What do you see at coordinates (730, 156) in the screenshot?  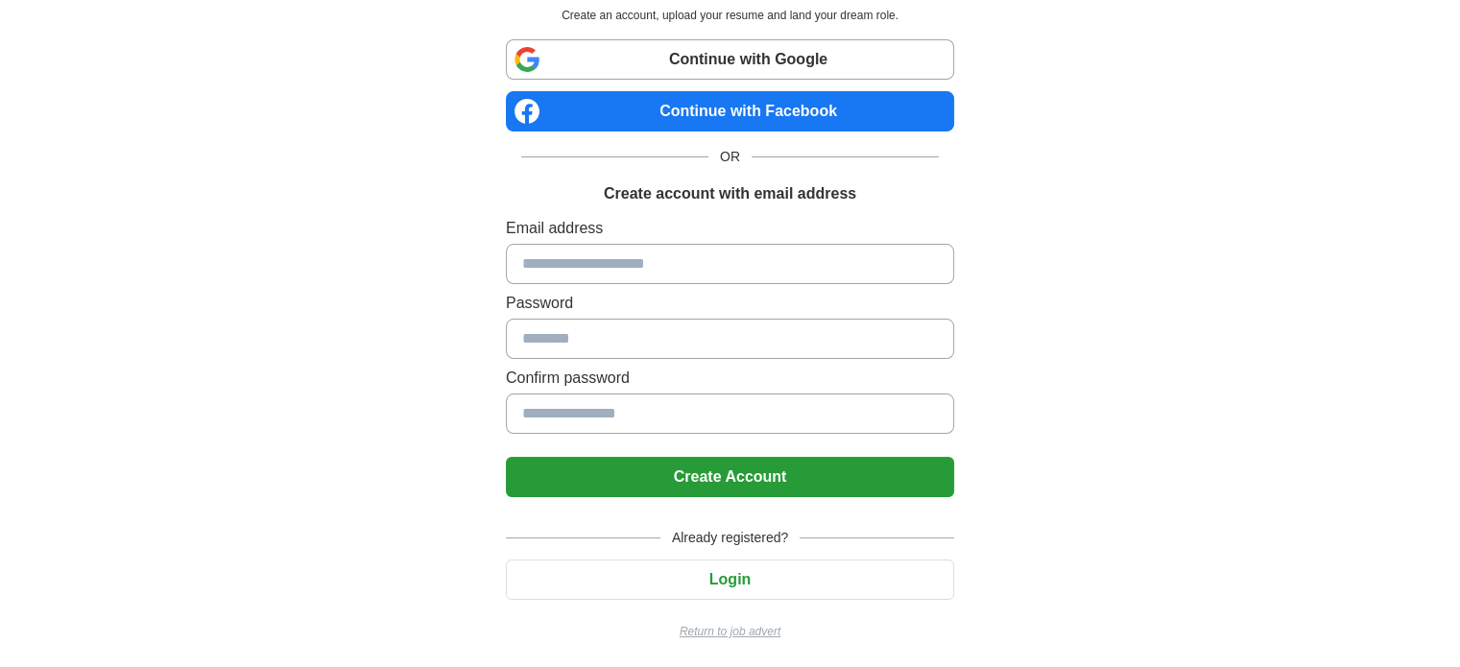 I see `span: OR` at bounding box center [730, 156].